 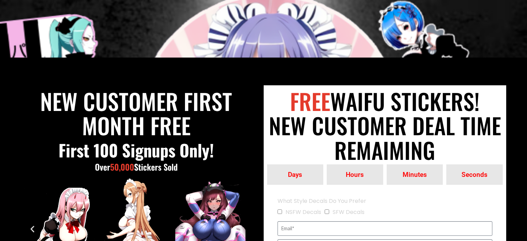 What do you see at coordinates (385, 125) in the screenshot?
I see `h2: WAIFU STICKERS! NEW CUSTOMER DEAL TIME REMAIMING` at bounding box center [385, 125].